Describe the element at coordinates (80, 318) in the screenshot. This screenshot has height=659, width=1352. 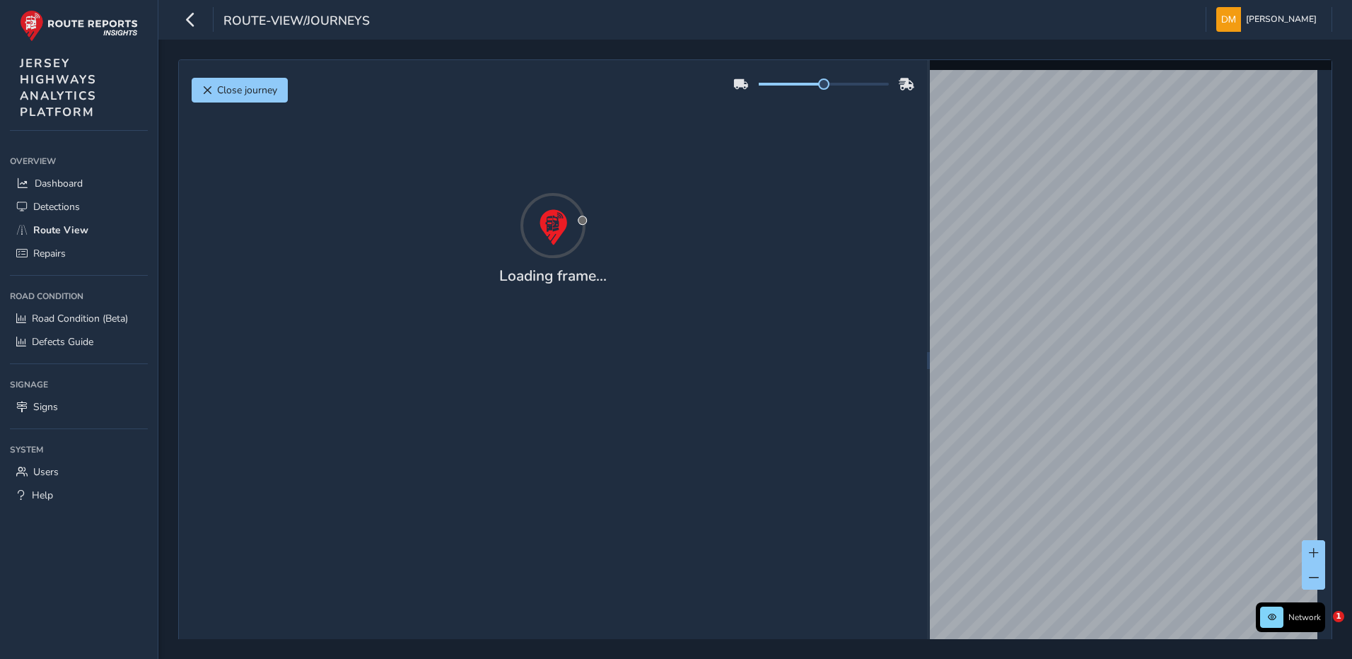
I see `span: Road Condition (Beta)` at that location.